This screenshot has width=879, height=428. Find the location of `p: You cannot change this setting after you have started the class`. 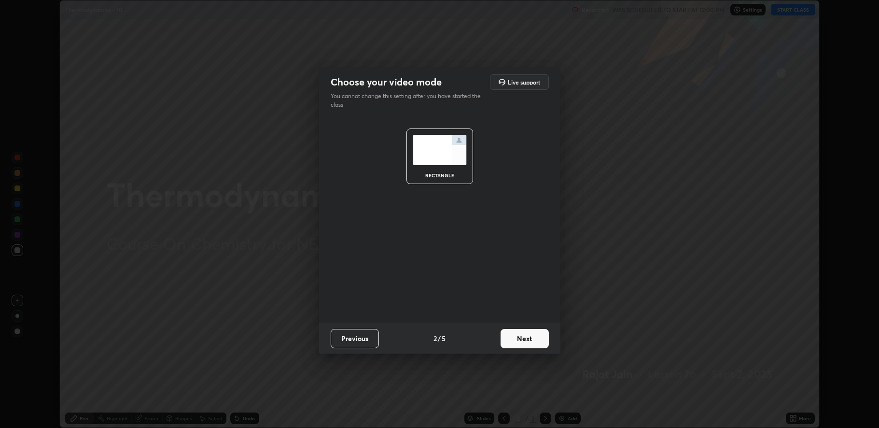

p: You cannot change this setting after you have started the class is located at coordinates (409, 100).